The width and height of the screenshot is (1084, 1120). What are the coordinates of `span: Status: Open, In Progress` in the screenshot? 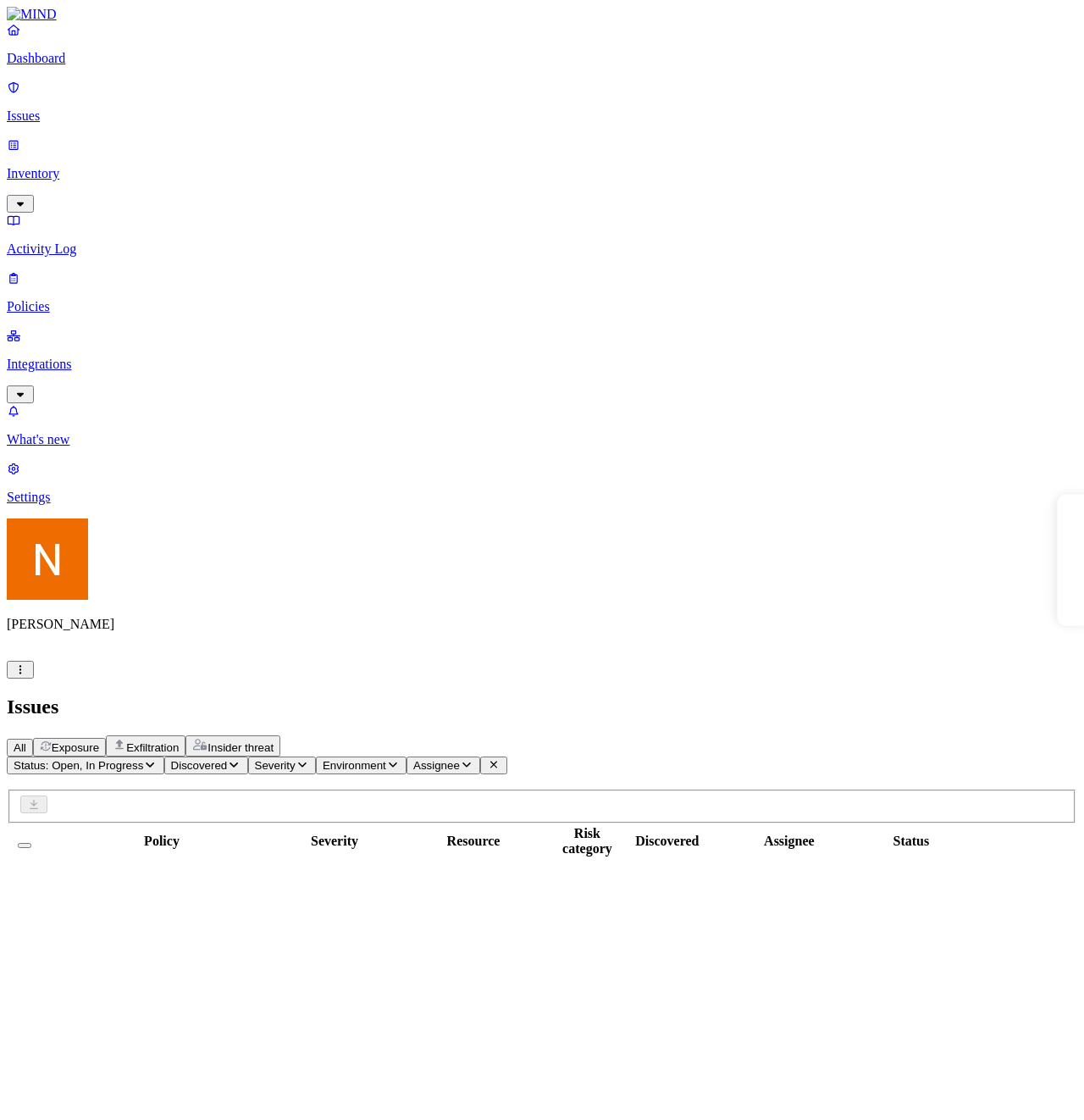 It's located at (78, 765).